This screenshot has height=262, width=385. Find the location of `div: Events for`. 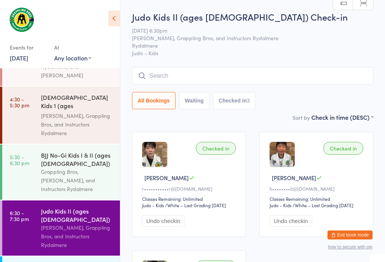

div: Events for is located at coordinates (28, 47).